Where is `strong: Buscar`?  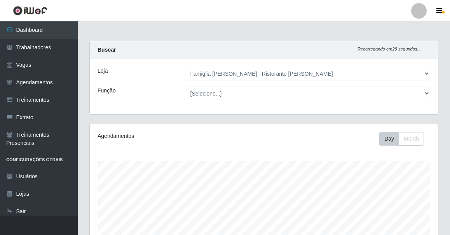
strong: Buscar is located at coordinates (106, 50).